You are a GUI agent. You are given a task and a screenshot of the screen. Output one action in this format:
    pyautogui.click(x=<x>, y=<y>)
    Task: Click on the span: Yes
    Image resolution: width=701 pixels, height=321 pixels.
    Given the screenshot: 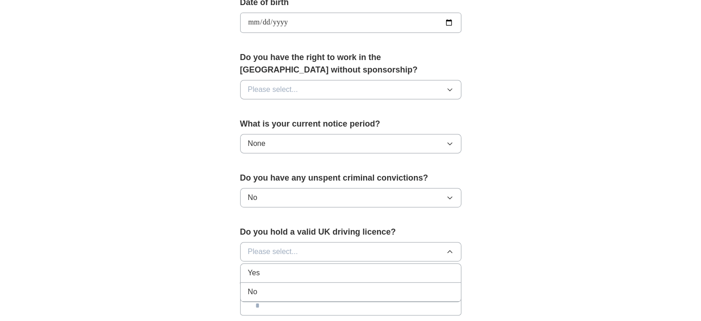 What is the action you would take?
    pyautogui.click(x=254, y=273)
    